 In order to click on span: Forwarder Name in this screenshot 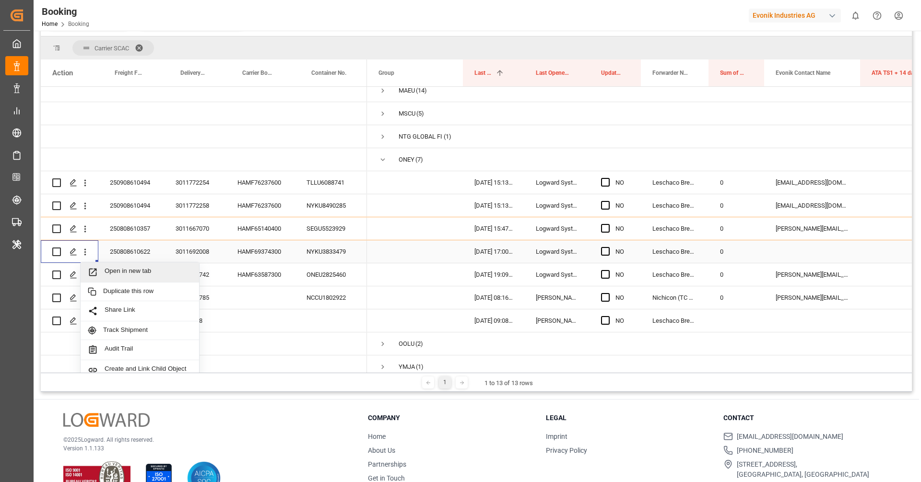, I will do `click(670, 73)`.